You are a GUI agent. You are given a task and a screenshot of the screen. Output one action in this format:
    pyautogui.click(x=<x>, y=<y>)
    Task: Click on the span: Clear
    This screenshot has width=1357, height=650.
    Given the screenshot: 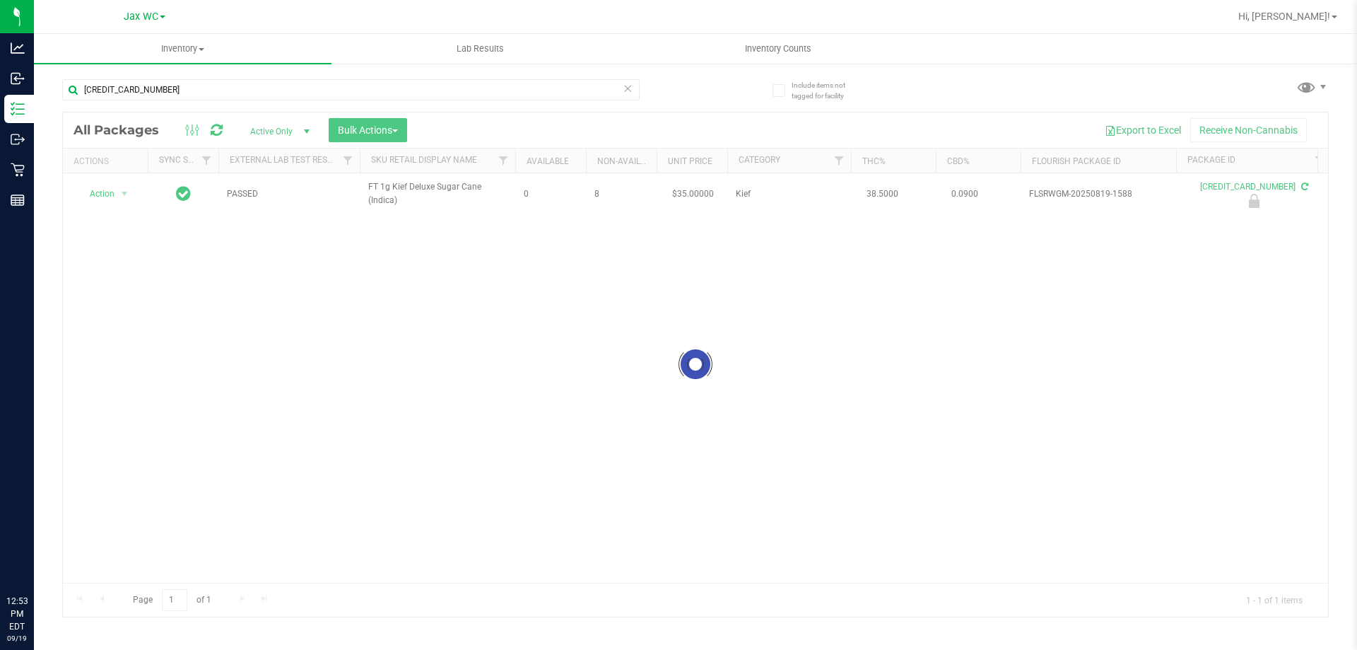 What is the action you would take?
    pyautogui.click(x=628, y=88)
    